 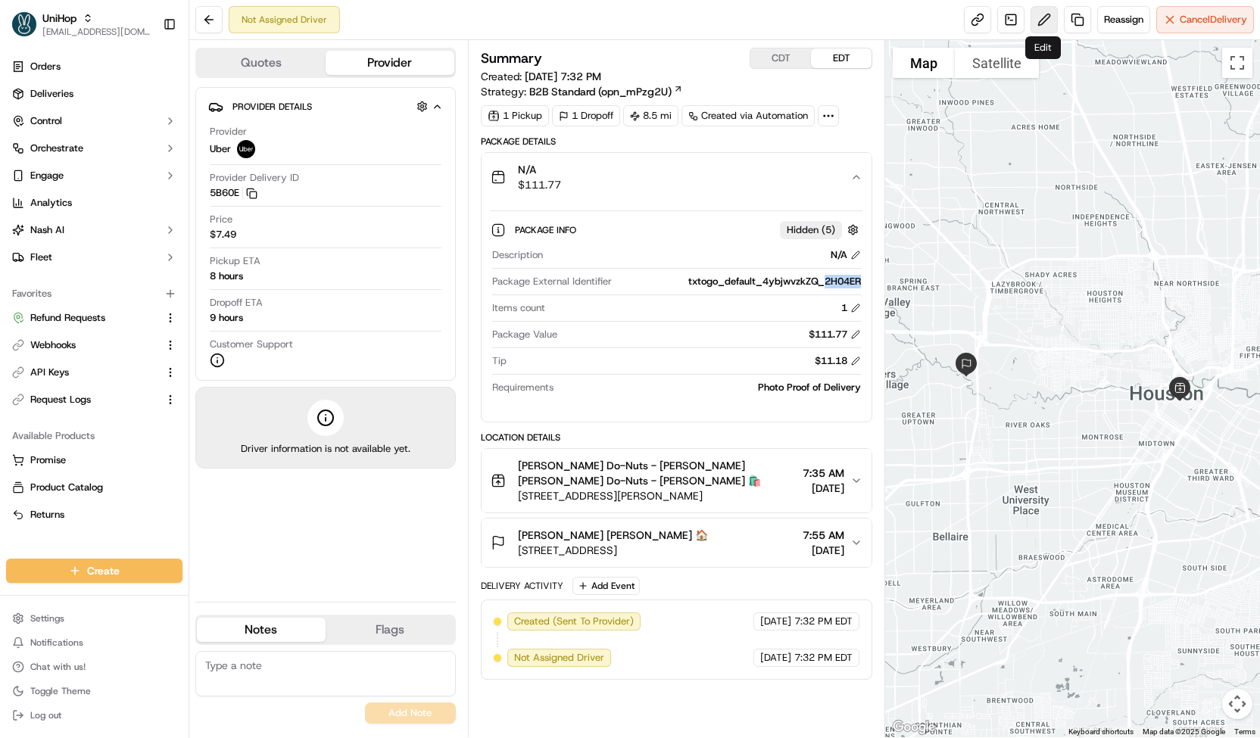 What do you see at coordinates (193, 226) in the screenshot?
I see `span: API Documentation` at bounding box center [193, 226].